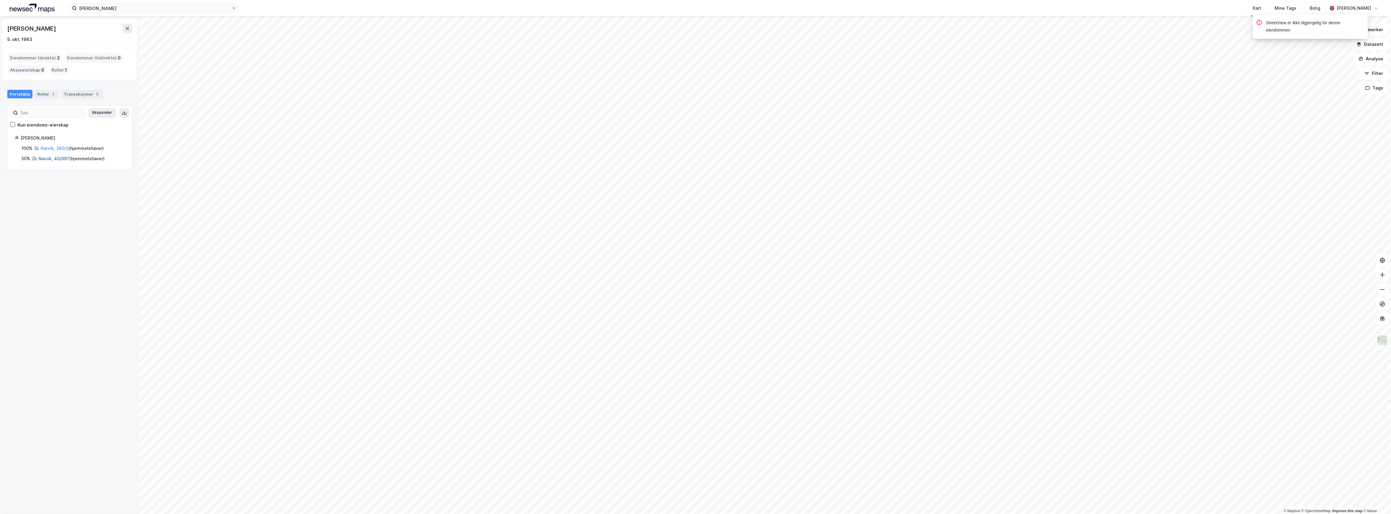 Image resolution: width=1391 pixels, height=514 pixels. Describe the element at coordinates (1292, 511) in the screenshot. I see `a: Mapbox` at that location.